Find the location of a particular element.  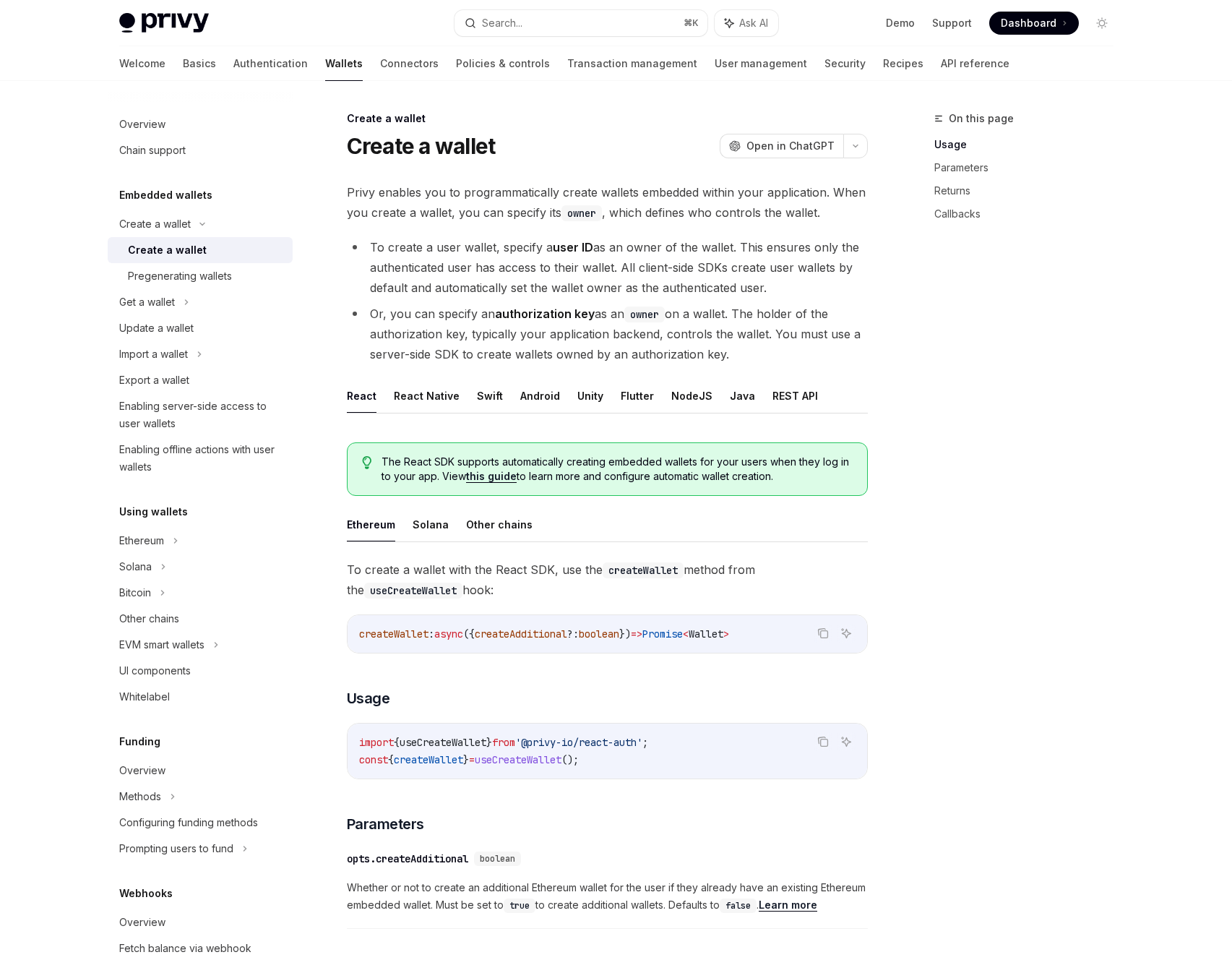

span: Wallet is located at coordinates (706, 634).